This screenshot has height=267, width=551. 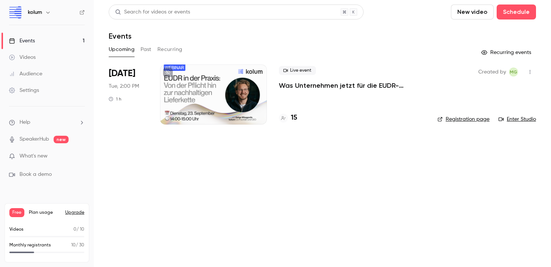 What do you see at coordinates (352, 86) in the screenshot?
I see `a: Was Unternehmen jetzt für die EUDR-Compliance tun müssen + Live Q&A` at bounding box center [352, 86].